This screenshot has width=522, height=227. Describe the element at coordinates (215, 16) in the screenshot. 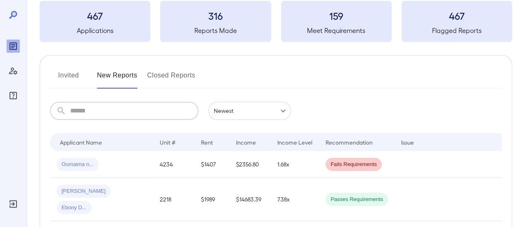

I see `h3: 316` at that location.